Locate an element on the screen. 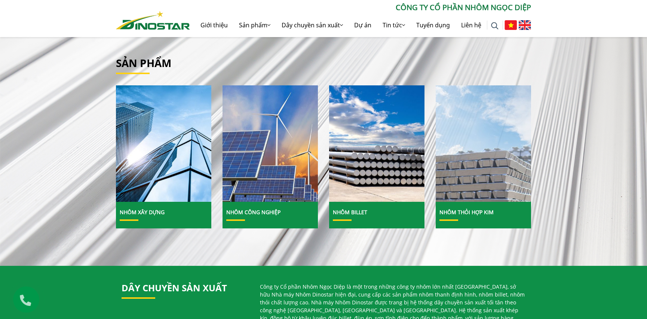 The width and height of the screenshot is (647, 319). img: English is located at coordinates (525, 25).